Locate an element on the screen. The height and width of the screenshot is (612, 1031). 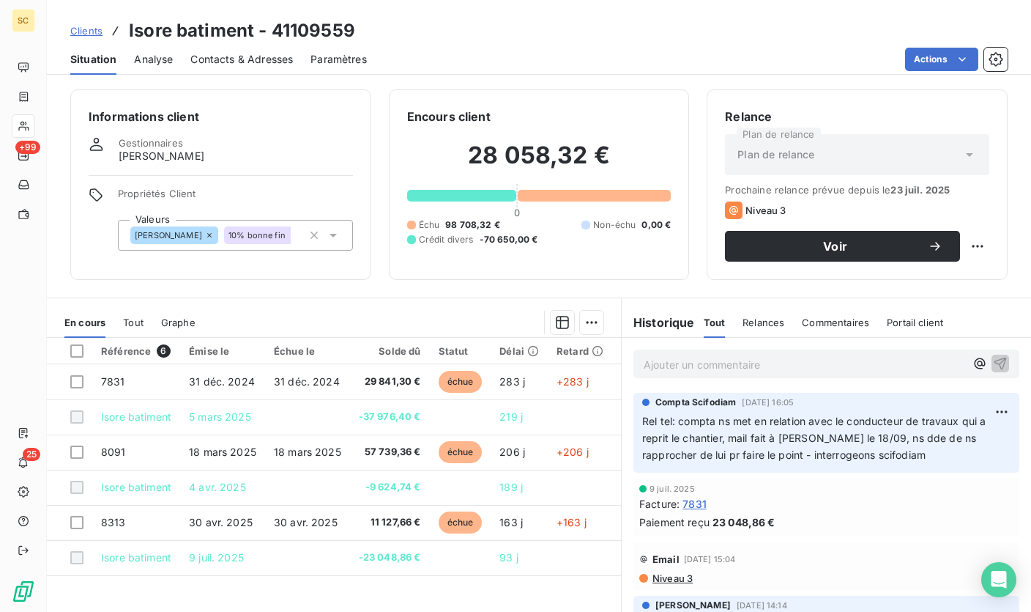
span: 206 j is located at coordinates (512, 451).